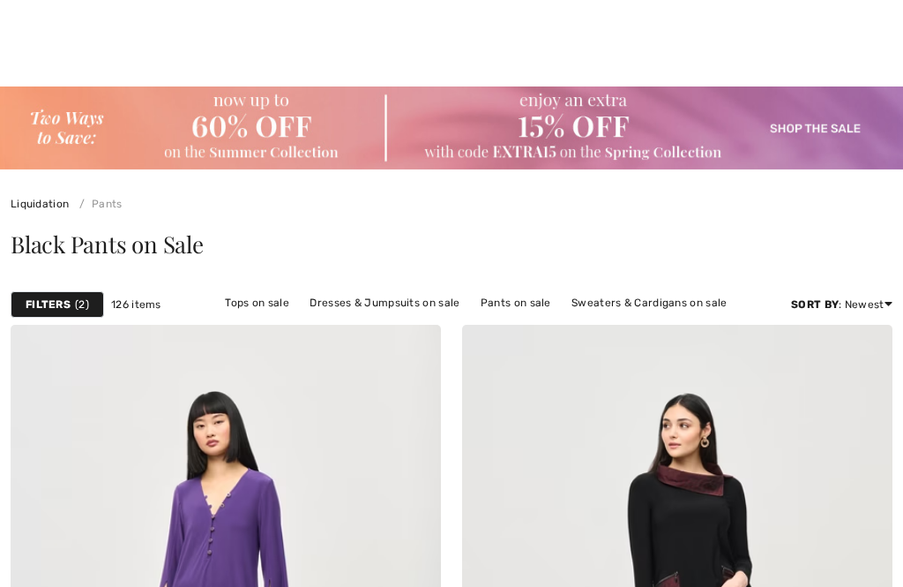 The image size is (903, 587). I want to click on a: Skirts on sale, so click(495, 326).